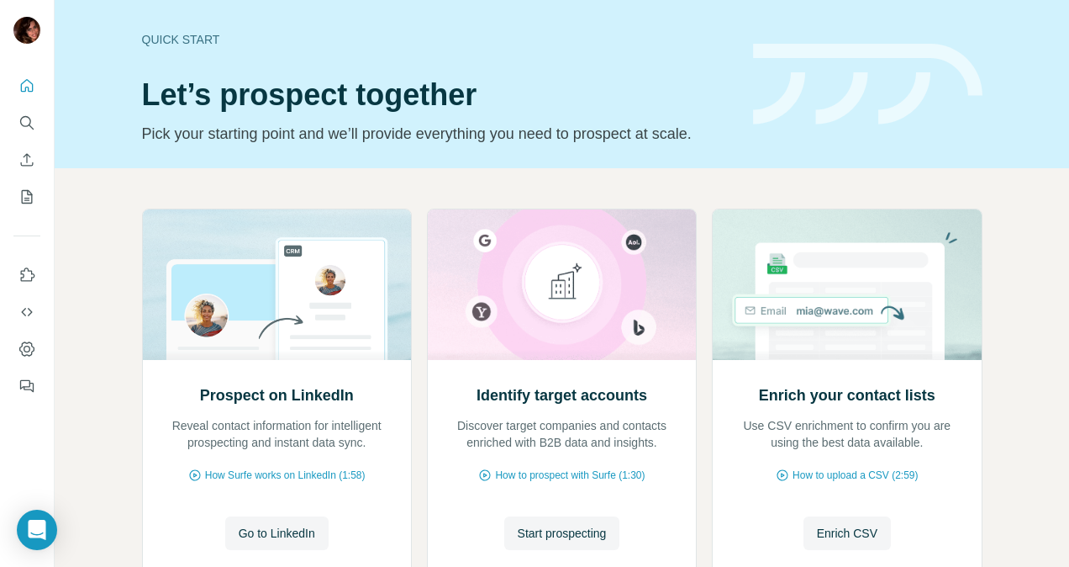 This screenshot has width=1069, height=567. I want to click on button: Start prospecting, so click(562, 533).